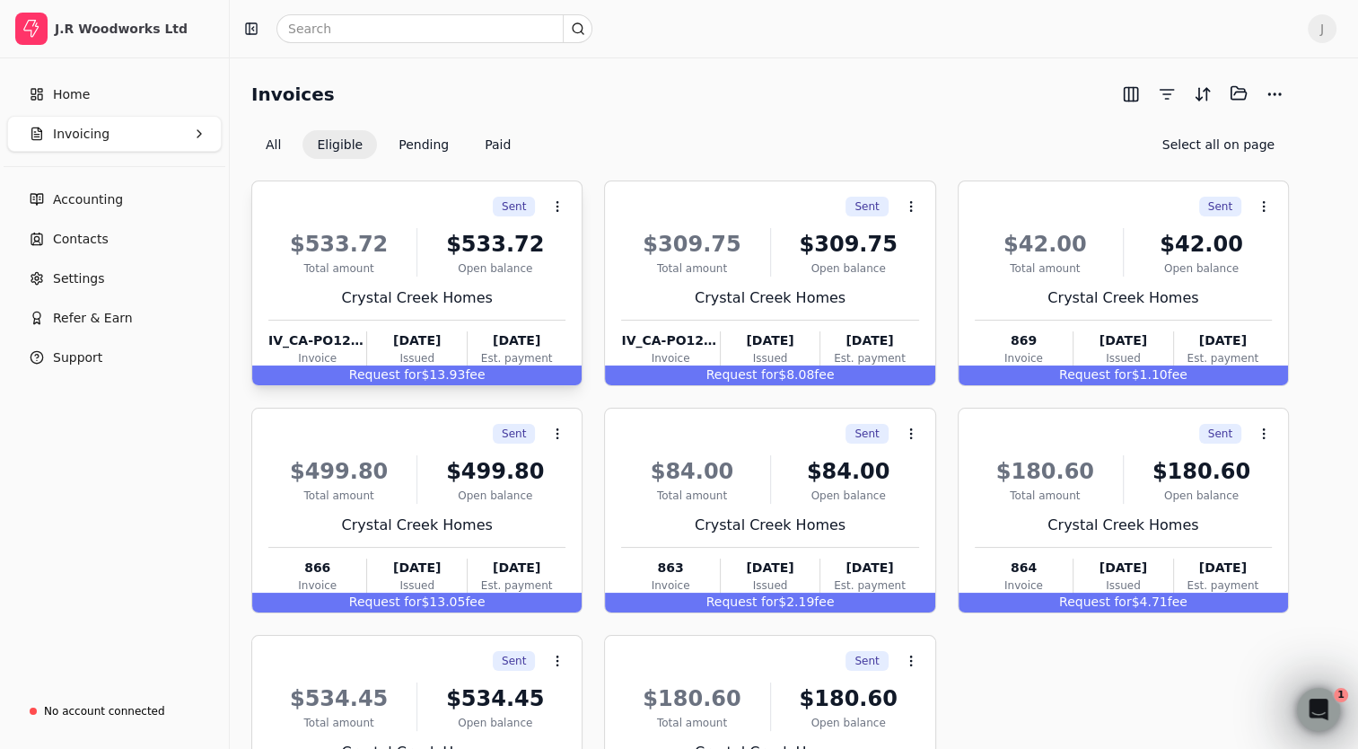 Image resolution: width=1358 pixels, height=749 pixels. I want to click on div: $8.08, so click(769, 375).